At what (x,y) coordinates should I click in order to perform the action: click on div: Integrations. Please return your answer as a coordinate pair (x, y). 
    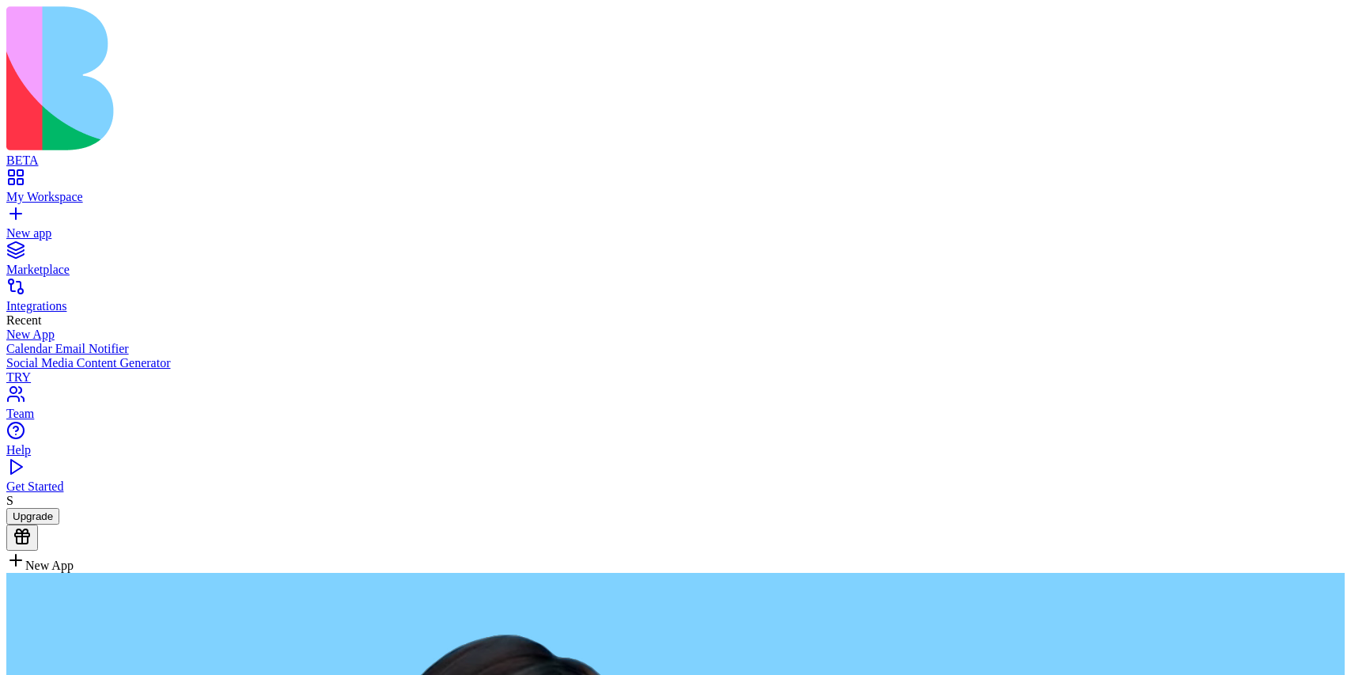
    Looking at the image, I should click on (676, 306).